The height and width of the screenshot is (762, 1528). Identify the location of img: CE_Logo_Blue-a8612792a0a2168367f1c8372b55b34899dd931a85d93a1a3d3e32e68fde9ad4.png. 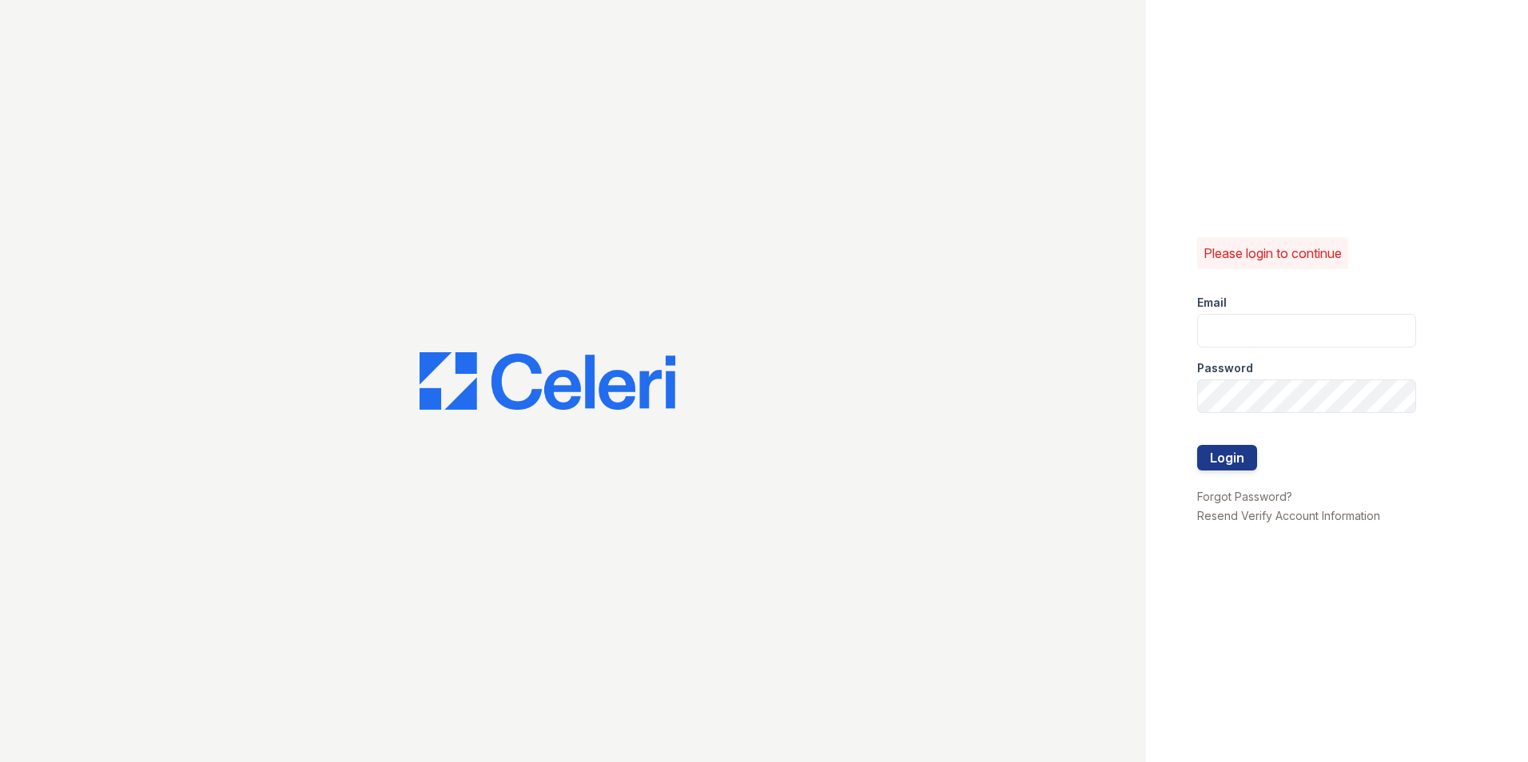
(547, 381).